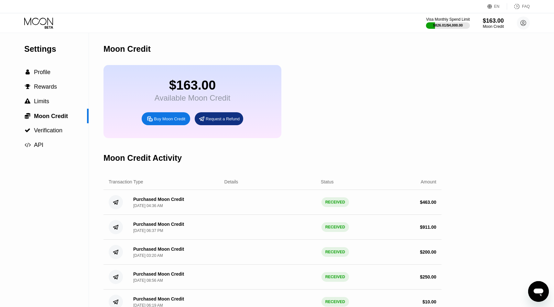 The width and height of the screenshot is (554, 307). Describe the element at coordinates (38, 145) in the screenshot. I see `span: API` at that location.